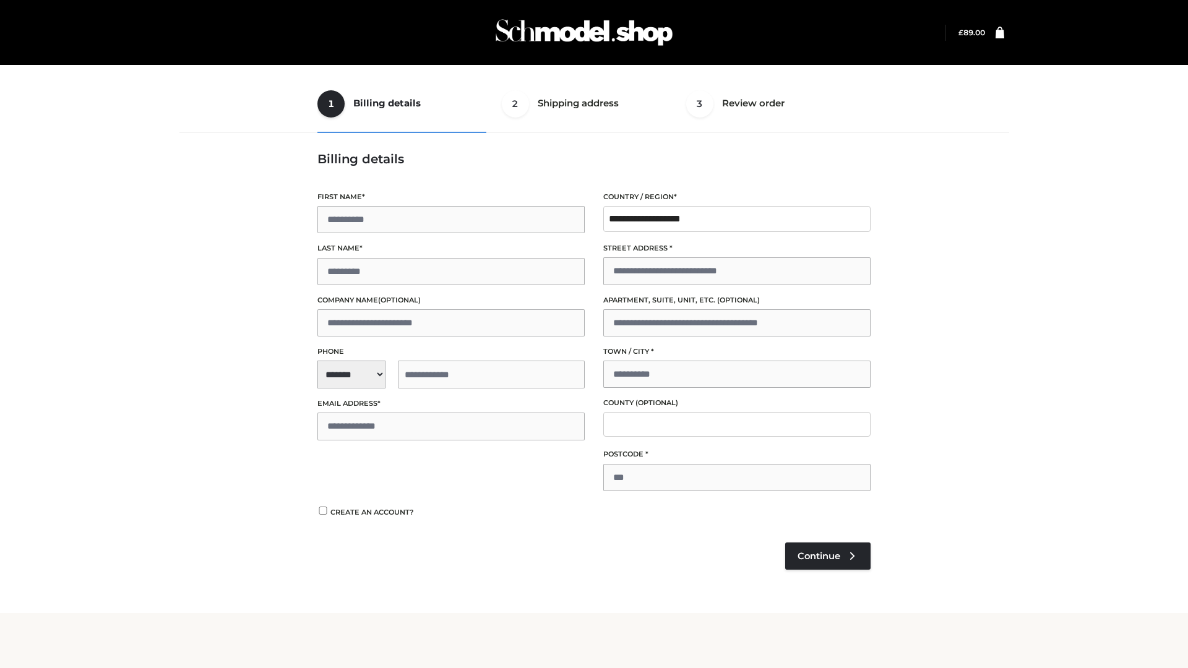 The height and width of the screenshot is (668, 1188). Describe the element at coordinates (737, 248) in the screenshot. I see `label: Street address` at that location.